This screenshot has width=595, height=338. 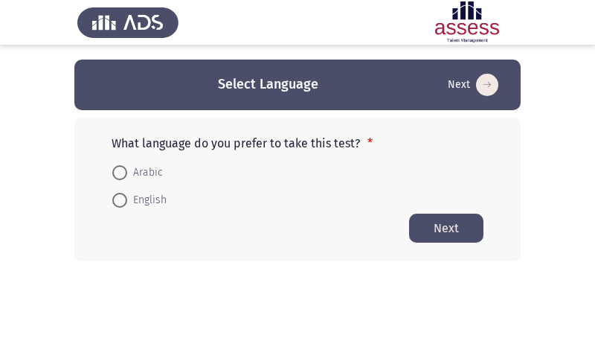 I want to click on img: Assess Talent Management logo, so click(x=128, y=22).